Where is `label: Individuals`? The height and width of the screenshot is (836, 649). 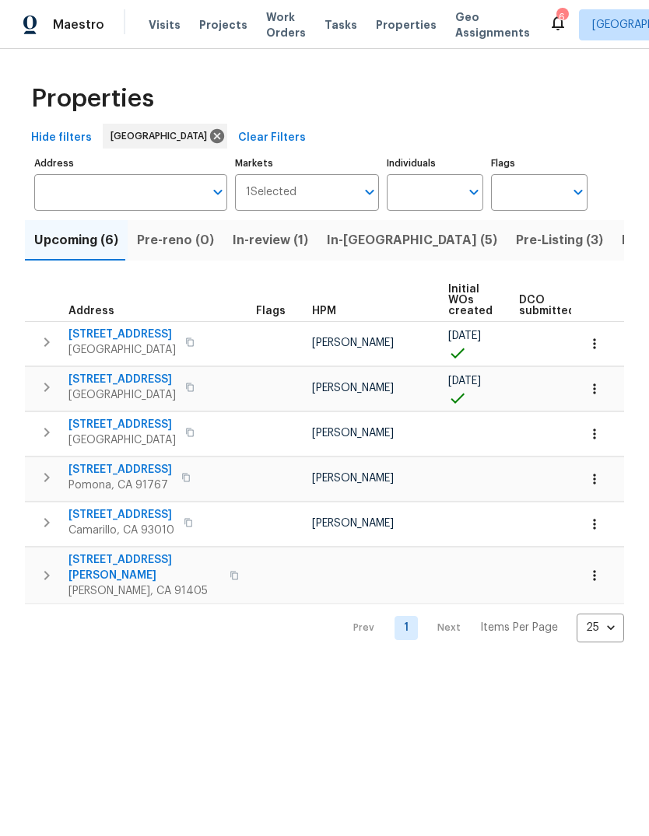 label: Individuals is located at coordinates (435, 163).